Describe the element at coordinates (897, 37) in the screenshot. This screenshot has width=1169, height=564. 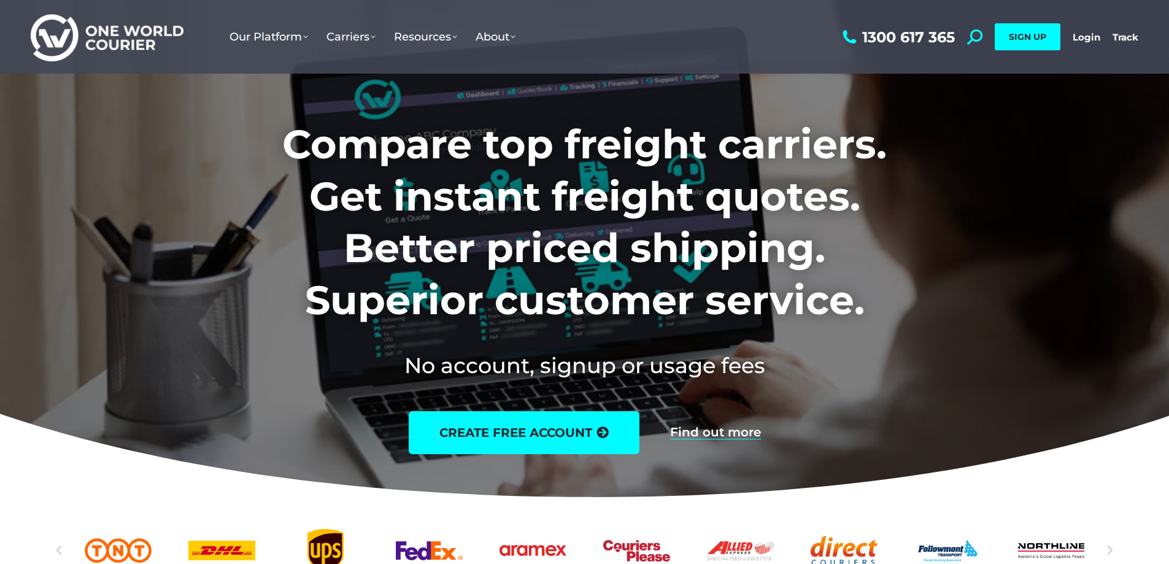
I see `a: 1300 617 365` at that location.